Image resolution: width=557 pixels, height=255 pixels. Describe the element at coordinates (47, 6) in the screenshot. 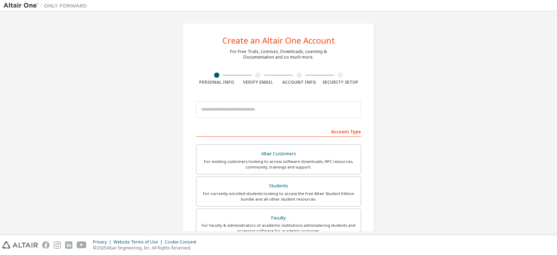

I see `img: Altair One` at that location.